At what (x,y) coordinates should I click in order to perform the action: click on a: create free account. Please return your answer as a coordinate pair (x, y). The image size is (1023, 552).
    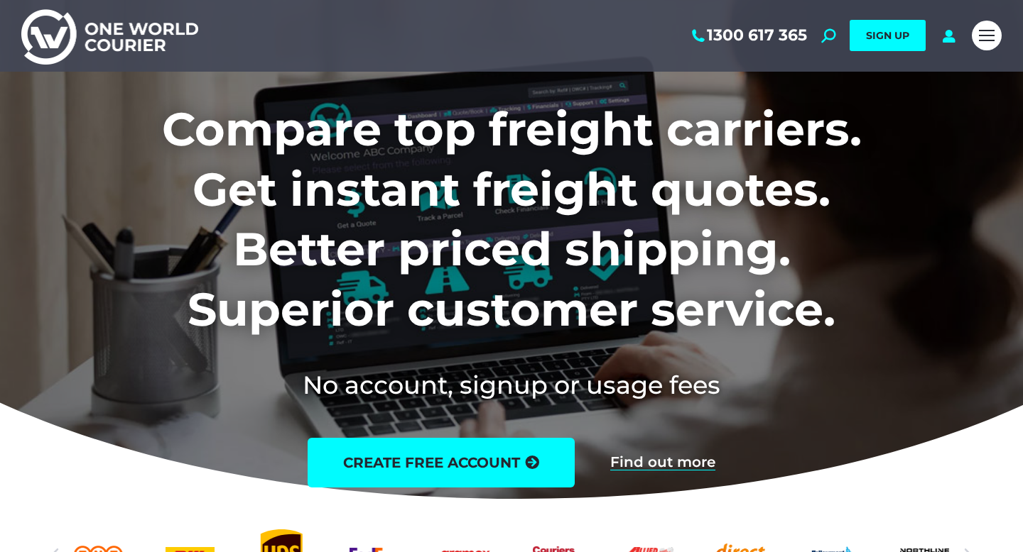
    Looking at the image, I should click on (441, 463).